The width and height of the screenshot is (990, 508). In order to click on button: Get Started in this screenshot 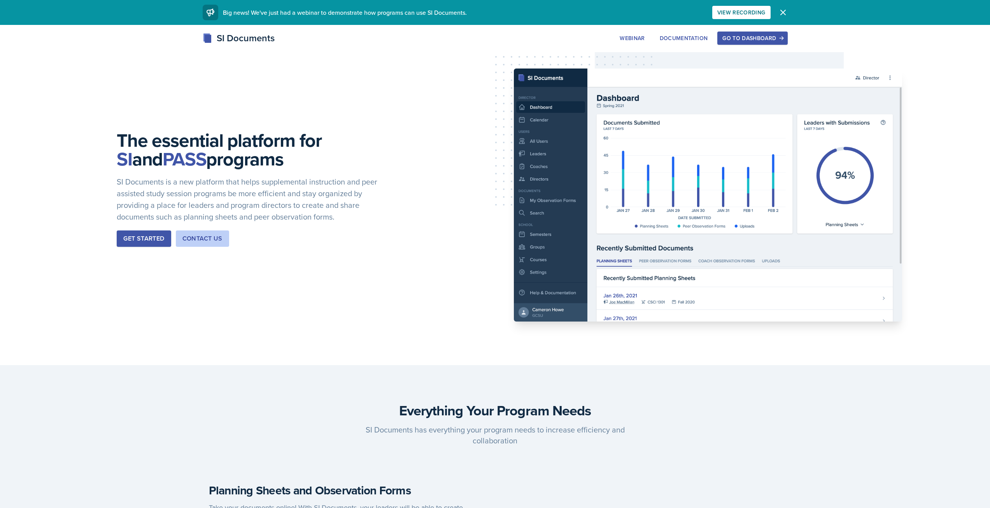, I will do `click(144, 239)`.